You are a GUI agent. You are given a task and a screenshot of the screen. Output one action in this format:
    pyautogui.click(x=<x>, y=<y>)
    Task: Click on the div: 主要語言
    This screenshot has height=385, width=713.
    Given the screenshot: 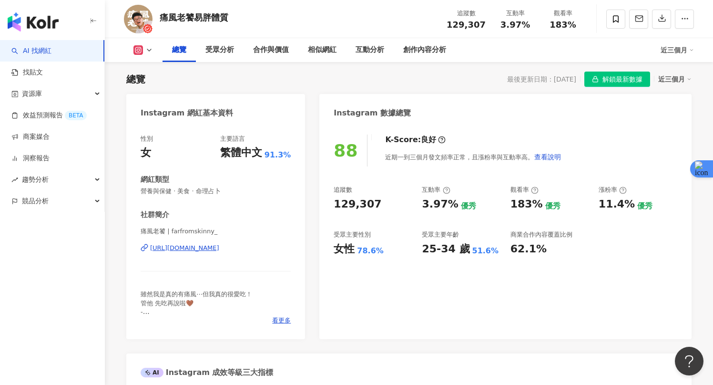 What is the action you would take?
    pyautogui.click(x=233, y=139)
    